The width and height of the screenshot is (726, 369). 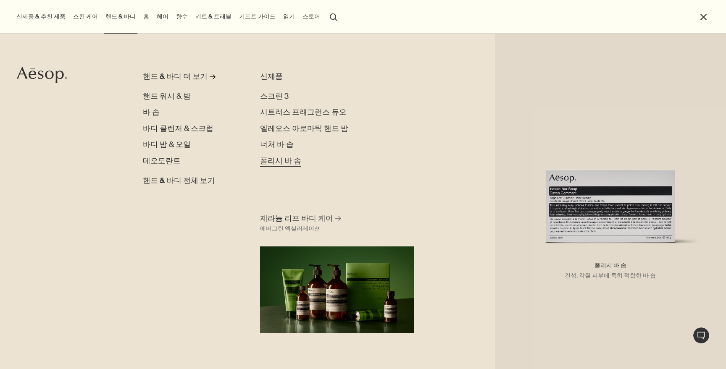 I want to click on a: 폴리시 바 솝, so click(x=281, y=161).